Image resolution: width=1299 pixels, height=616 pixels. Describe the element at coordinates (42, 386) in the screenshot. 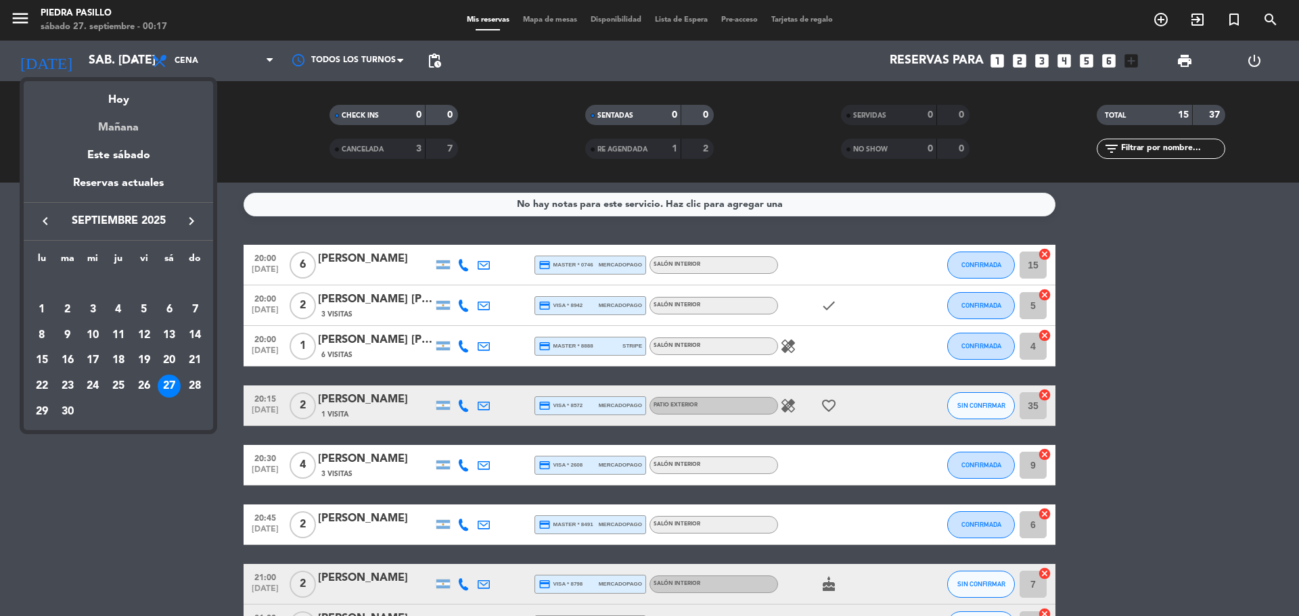

I see `div: 22` at that location.